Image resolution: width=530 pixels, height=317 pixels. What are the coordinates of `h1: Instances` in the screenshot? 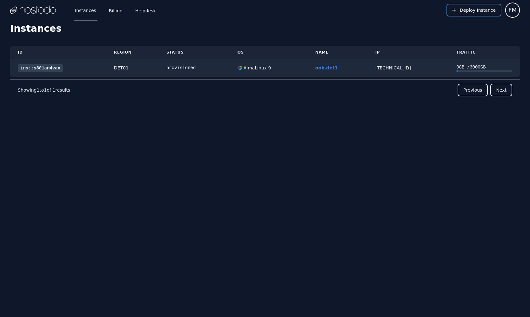 It's located at (265, 30).